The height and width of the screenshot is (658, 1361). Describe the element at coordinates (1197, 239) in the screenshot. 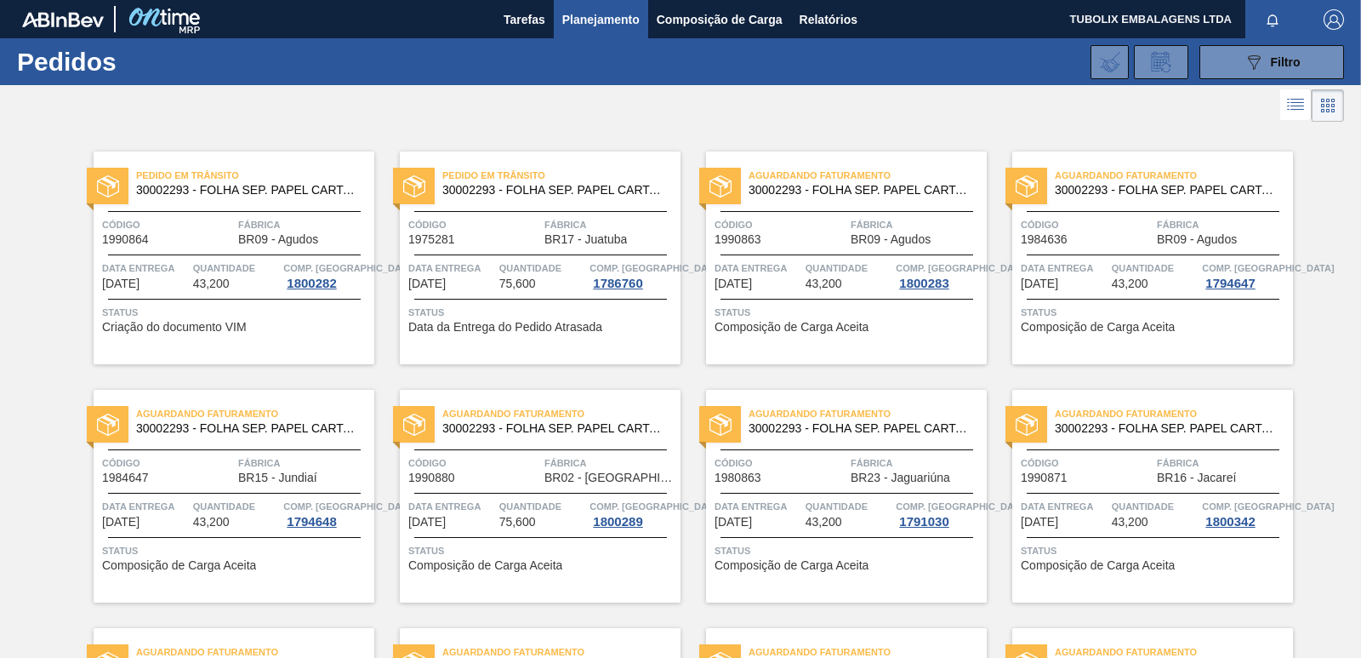

I see `span: BR09 - Agudos` at that location.